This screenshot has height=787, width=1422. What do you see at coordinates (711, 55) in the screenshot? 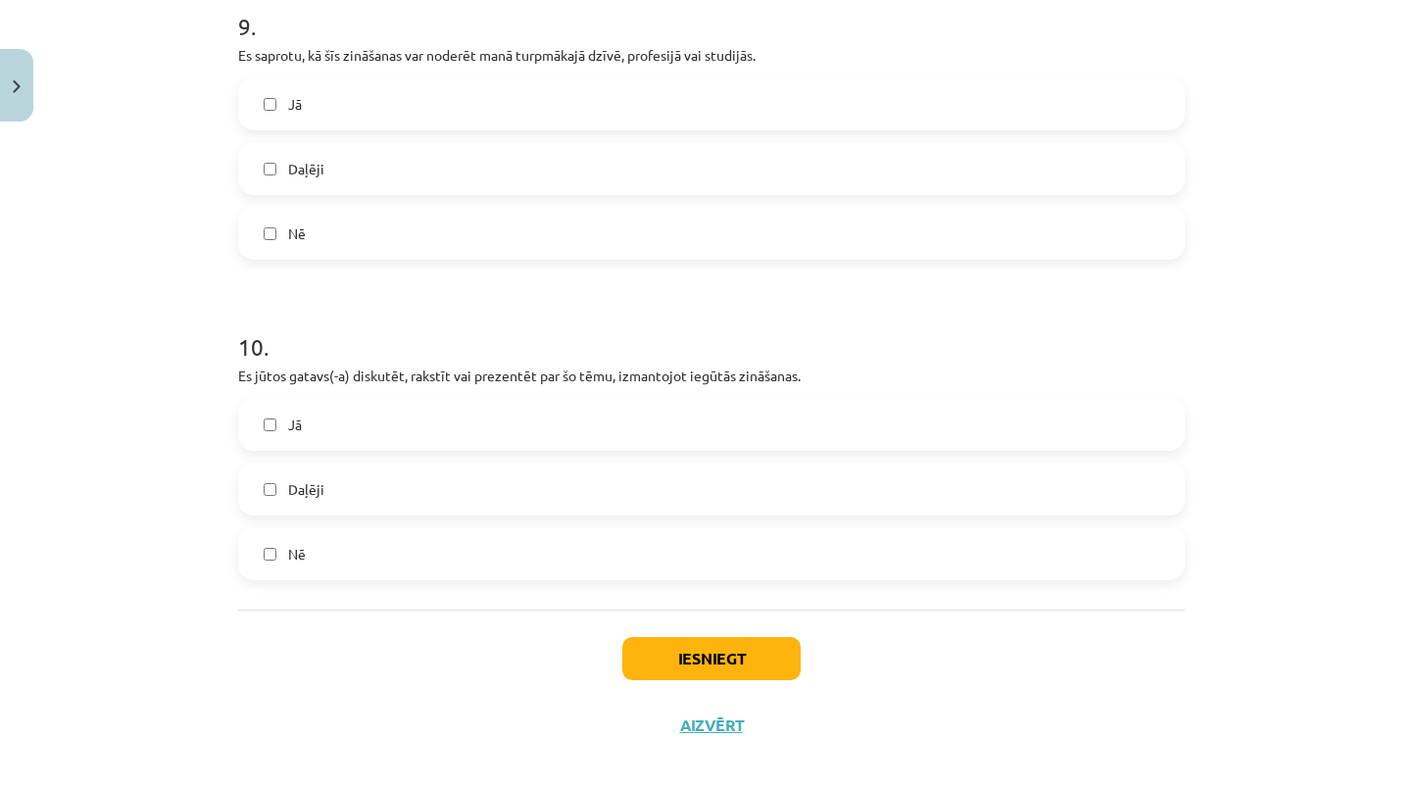
I see `p: Es saprotu, kā šīs zināšanas var noderēt manā turpmākajā dzīvē, profesijā vai studijās.` at bounding box center [711, 55].